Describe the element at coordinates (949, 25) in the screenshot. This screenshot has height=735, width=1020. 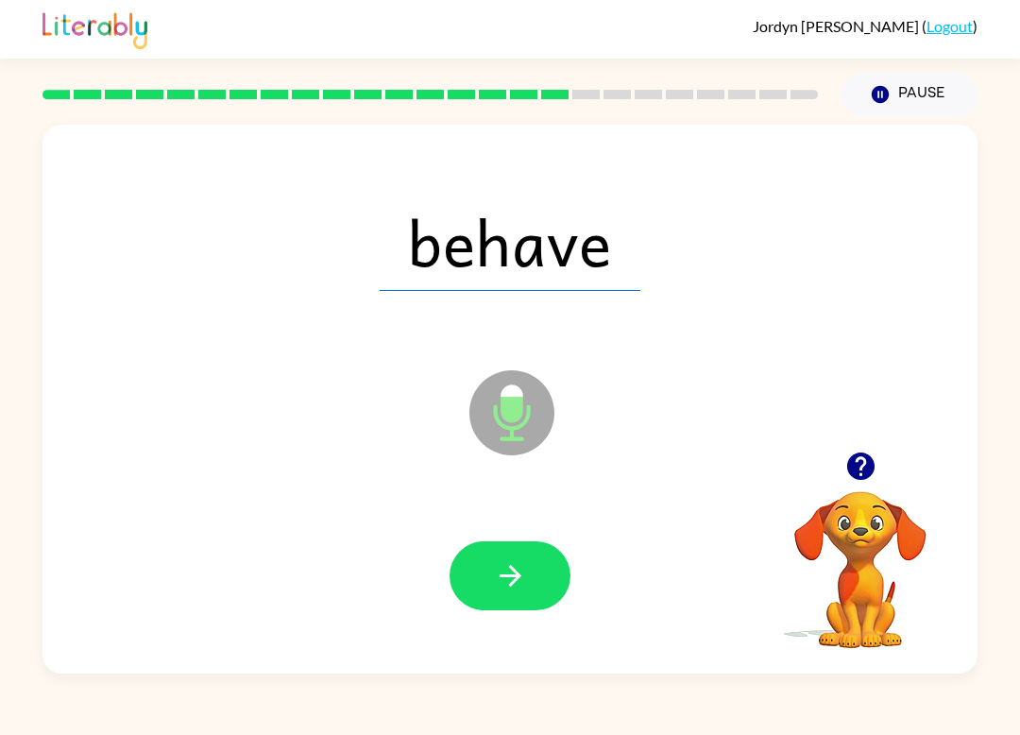
I see `a: Logout` at that location.